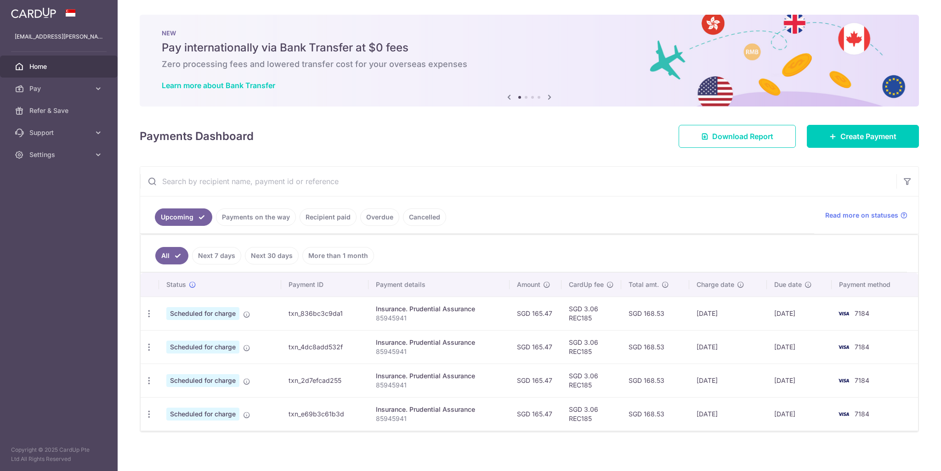 The image size is (941, 471). What do you see at coordinates (197, 136) in the screenshot?
I see `h4: Payments Dashboard` at bounding box center [197, 136].